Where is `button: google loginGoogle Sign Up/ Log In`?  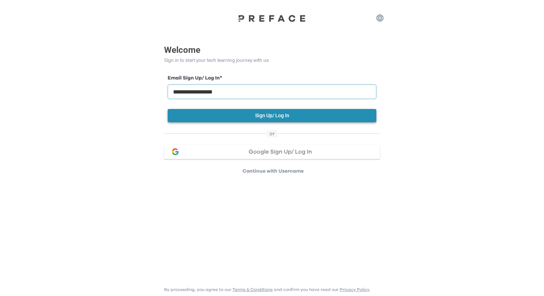
button: google loginGoogle Sign Up/ Log In is located at coordinates (272, 152).